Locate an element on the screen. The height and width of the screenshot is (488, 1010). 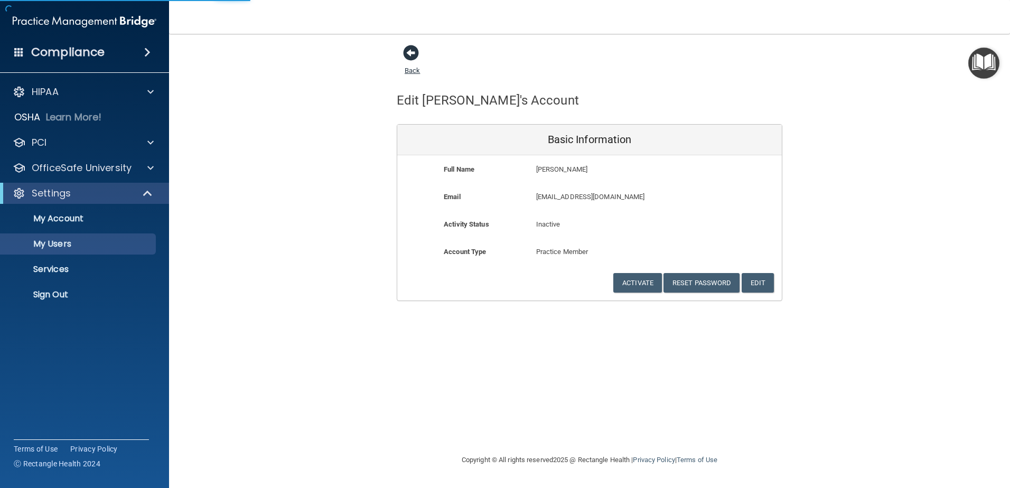
p: Sign Out is located at coordinates (79, 295).